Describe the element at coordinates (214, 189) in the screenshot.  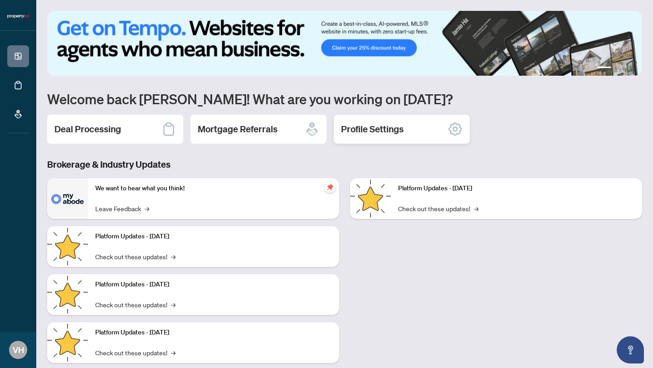
I see `p: We want to hear what you think!` at that location.